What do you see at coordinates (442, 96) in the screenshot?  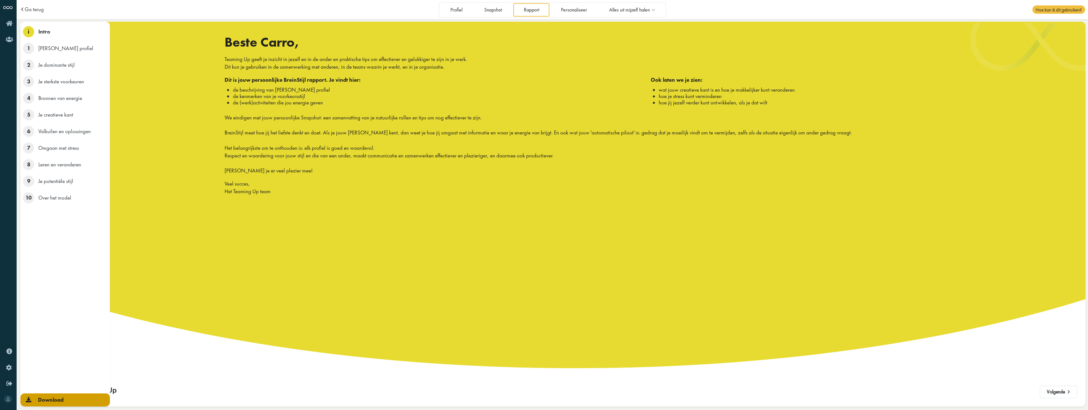 I see `li: de kenmerken van je voorkeursstijl` at bounding box center [442, 96].